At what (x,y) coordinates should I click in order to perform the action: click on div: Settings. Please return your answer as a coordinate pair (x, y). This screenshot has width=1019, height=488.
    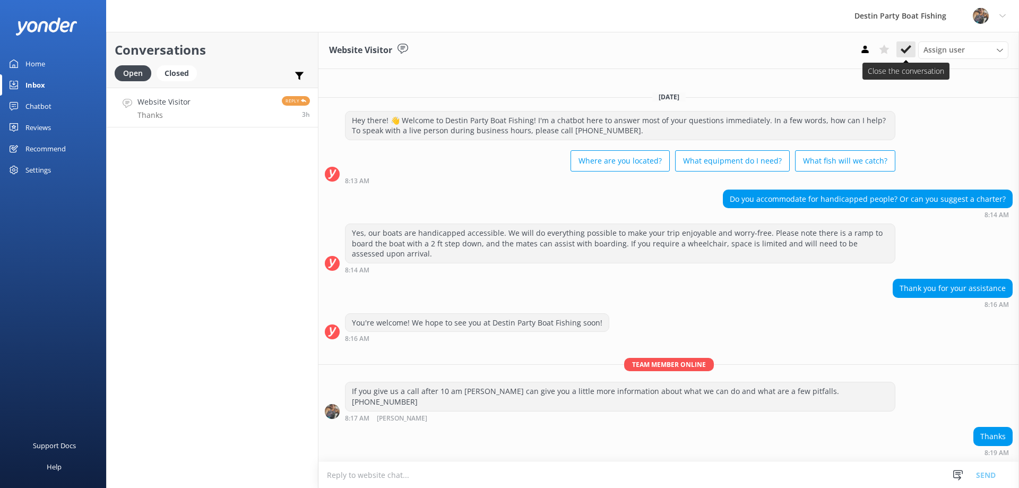
    Looking at the image, I should click on (38, 170).